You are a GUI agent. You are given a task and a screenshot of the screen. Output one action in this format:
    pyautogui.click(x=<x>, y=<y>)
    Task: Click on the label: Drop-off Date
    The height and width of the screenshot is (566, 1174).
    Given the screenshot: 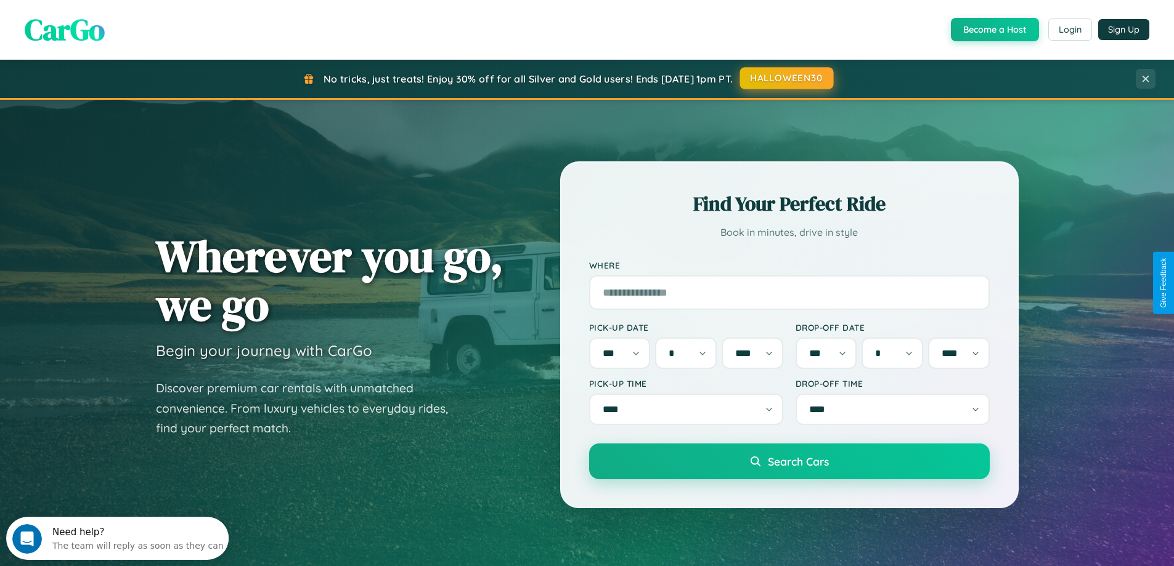 What is the action you would take?
    pyautogui.click(x=892, y=327)
    